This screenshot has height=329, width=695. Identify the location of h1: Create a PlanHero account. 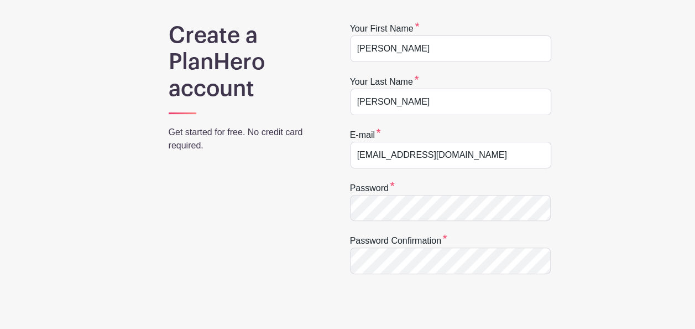
(245, 62).